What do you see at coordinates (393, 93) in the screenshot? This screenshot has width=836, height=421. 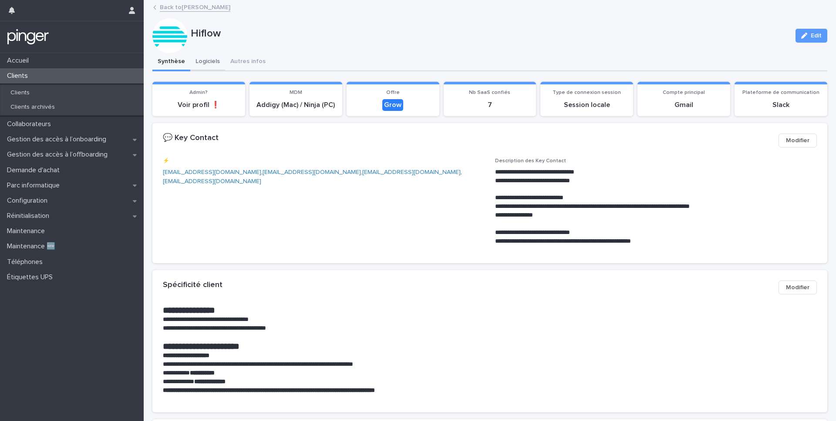 I see `span: Offre` at bounding box center [393, 93].